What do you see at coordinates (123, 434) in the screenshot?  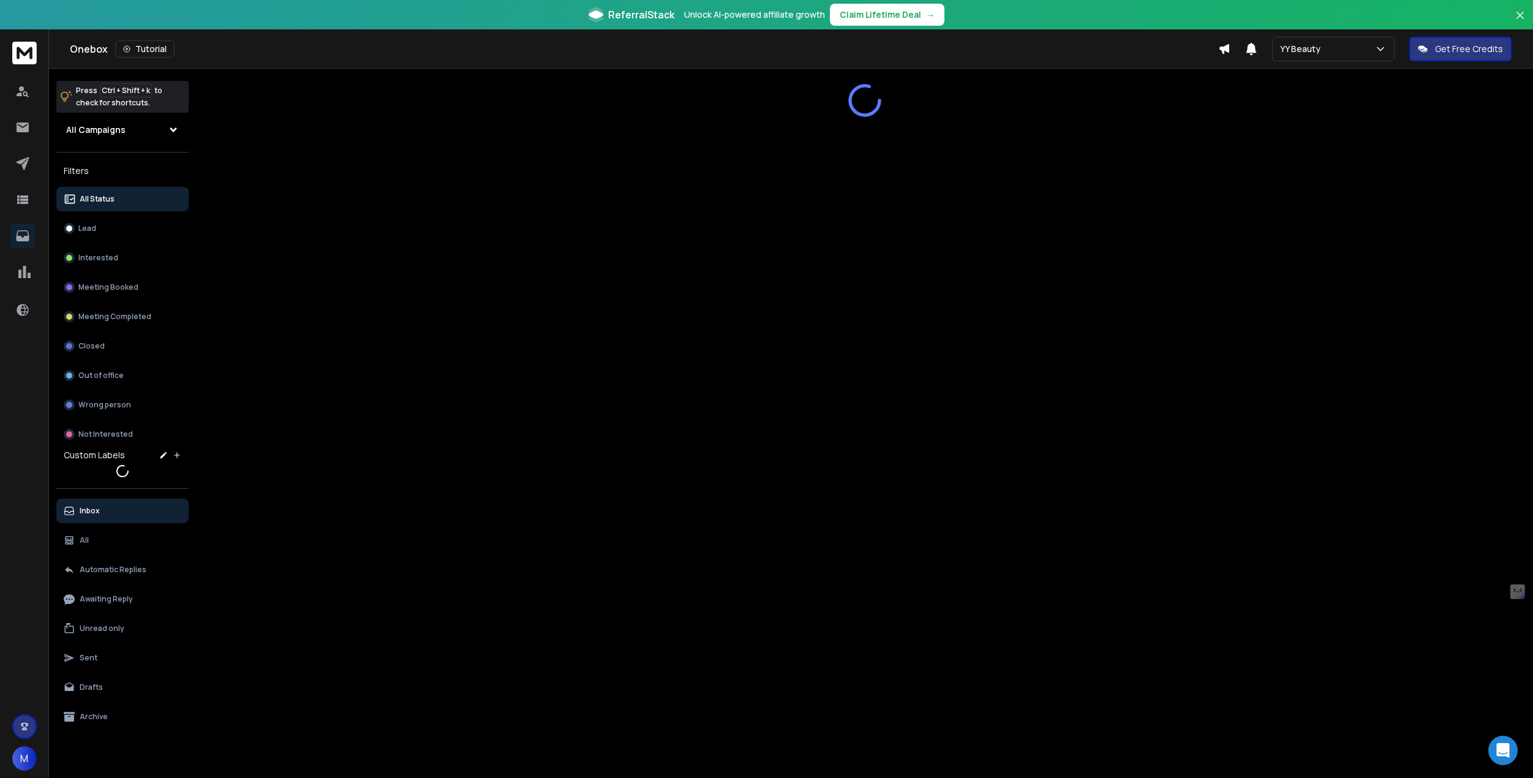 I see `button: Not Interested` at bounding box center [123, 434].